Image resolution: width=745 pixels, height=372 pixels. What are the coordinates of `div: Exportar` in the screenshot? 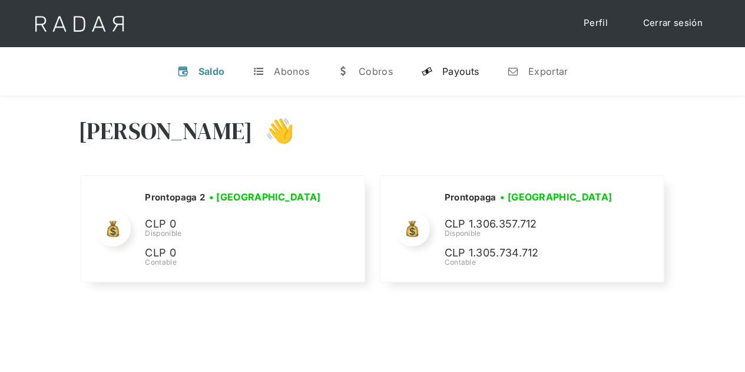 It's located at (548, 71).